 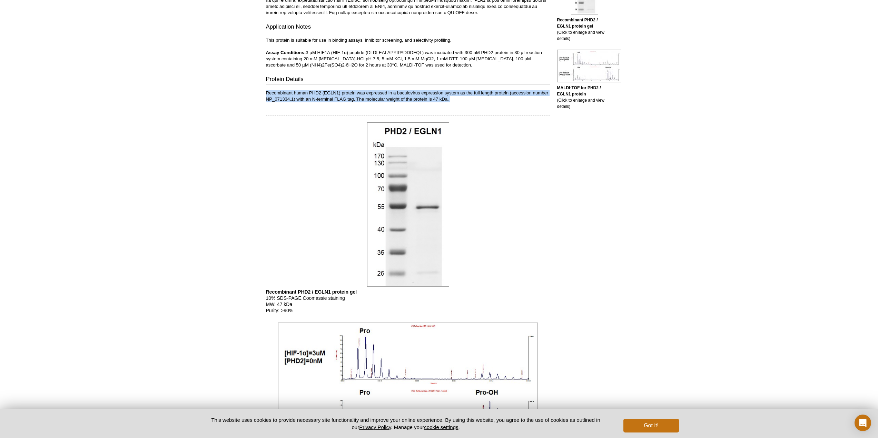 What do you see at coordinates (408, 28) in the screenshot?
I see `h3: Application Notes` at bounding box center [408, 28].